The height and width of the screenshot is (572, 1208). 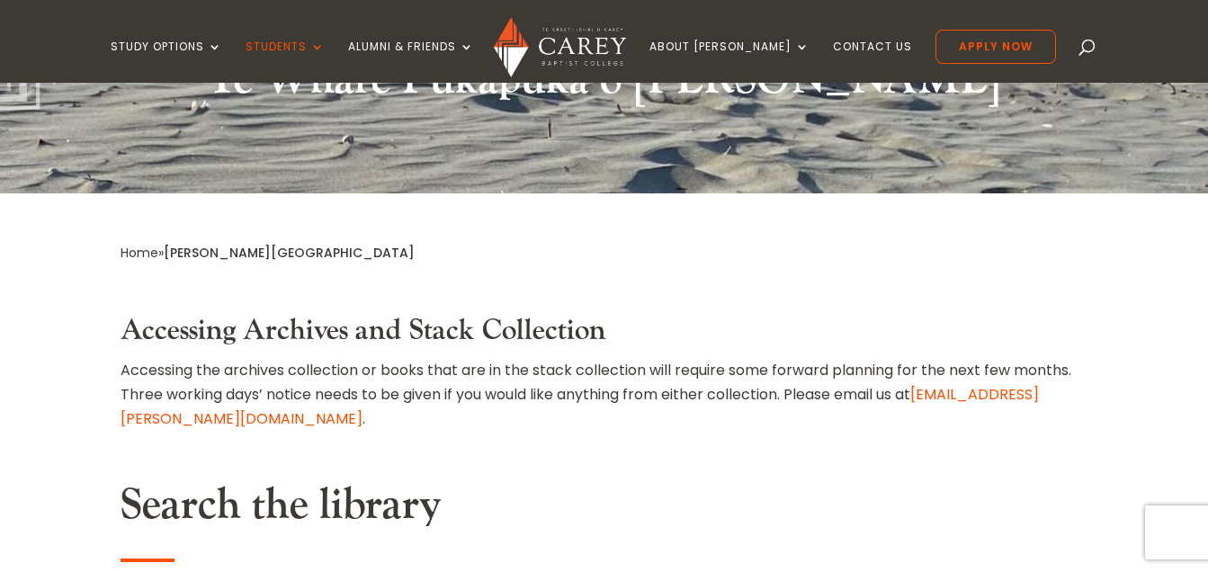 I want to click on a: Study Options, so click(x=166, y=61).